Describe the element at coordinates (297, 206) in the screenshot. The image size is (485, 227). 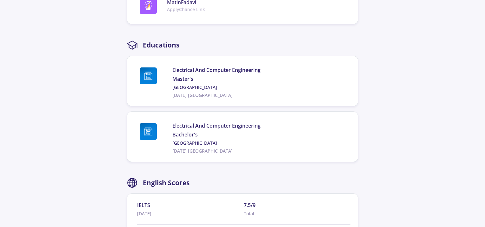
I see `span: 7.5/9` at that location.